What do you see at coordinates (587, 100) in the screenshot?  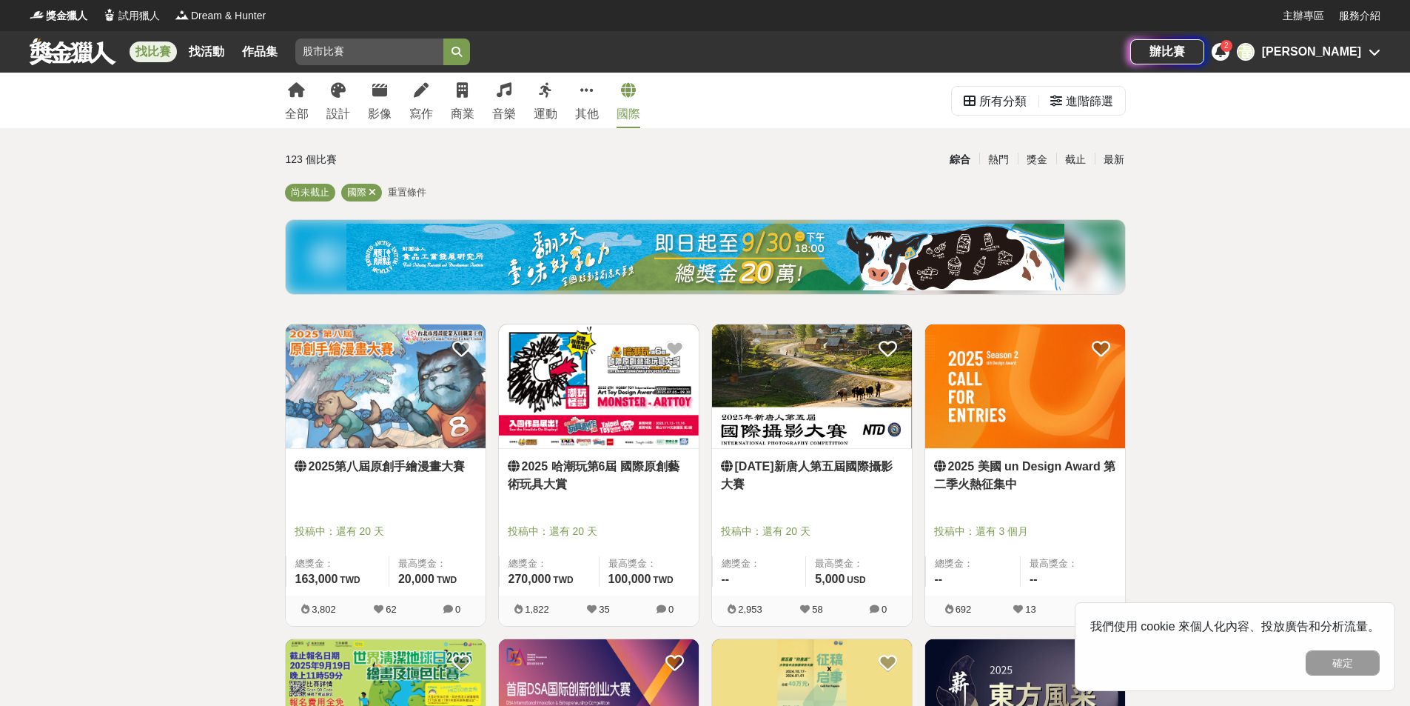 I see `a: 其他` at bounding box center [587, 100].